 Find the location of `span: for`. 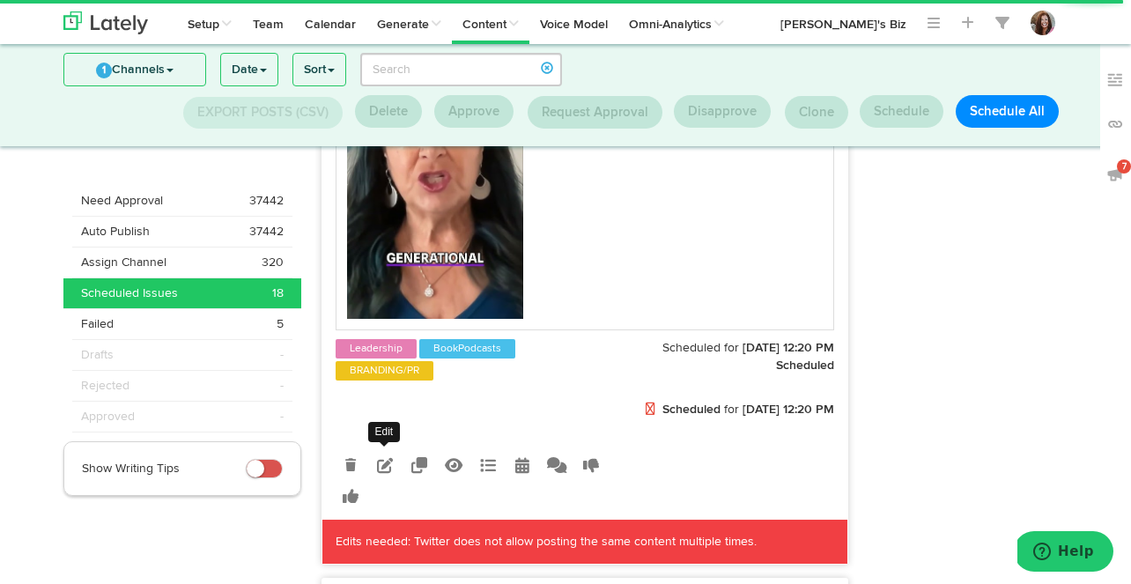

span: for is located at coordinates (731, 410).